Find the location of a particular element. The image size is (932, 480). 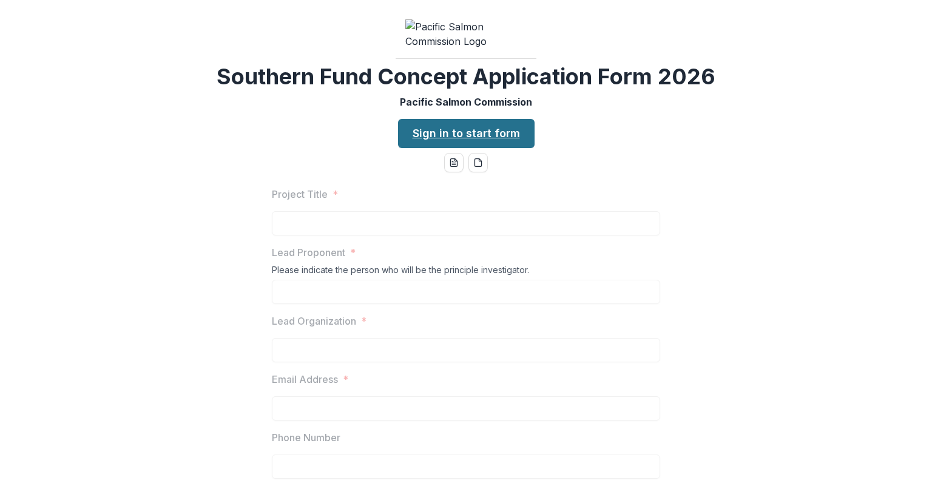

button: word-download is located at coordinates (454, 163).